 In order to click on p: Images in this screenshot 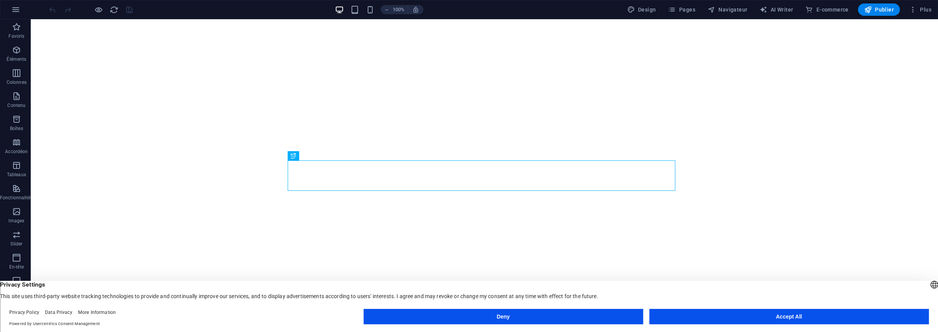, I will do `click(17, 221)`.